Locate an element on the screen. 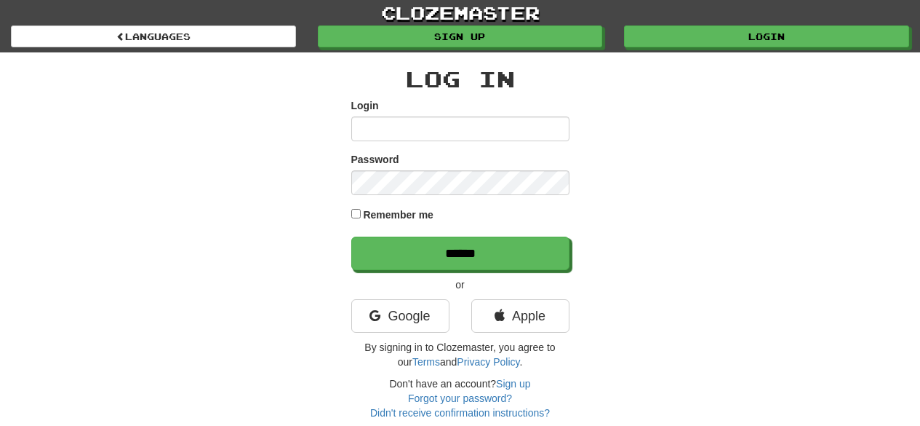  a: Forgot your password? is located at coordinates (460, 398).